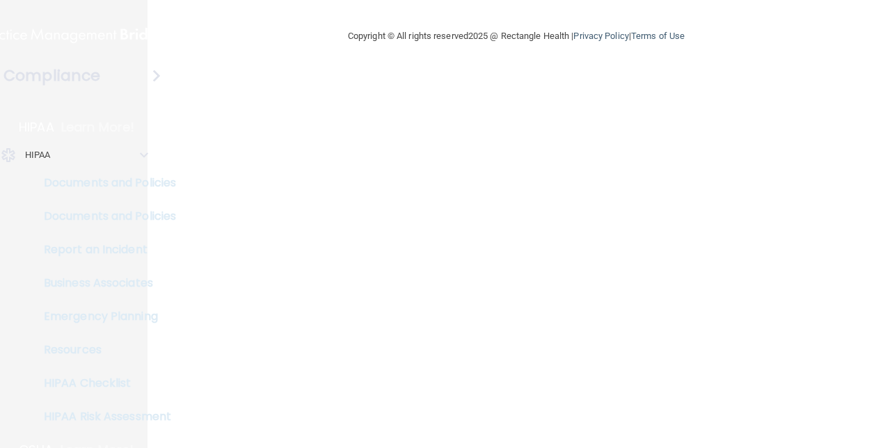 This screenshot has width=885, height=448. What do you see at coordinates (104, 350) in the screenshot?
I see `p: Resources` at bounding box center [104, 350].